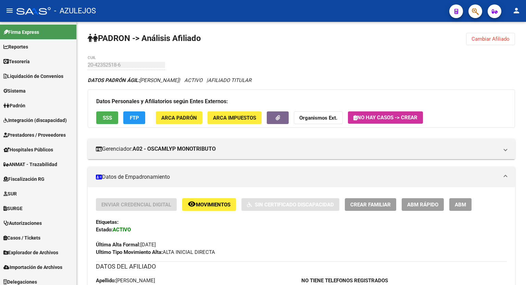 The image size is (526, 285). I want to click on strong: NO TIENE TELEFONOS REGISTRADOS, so click(344, 281).